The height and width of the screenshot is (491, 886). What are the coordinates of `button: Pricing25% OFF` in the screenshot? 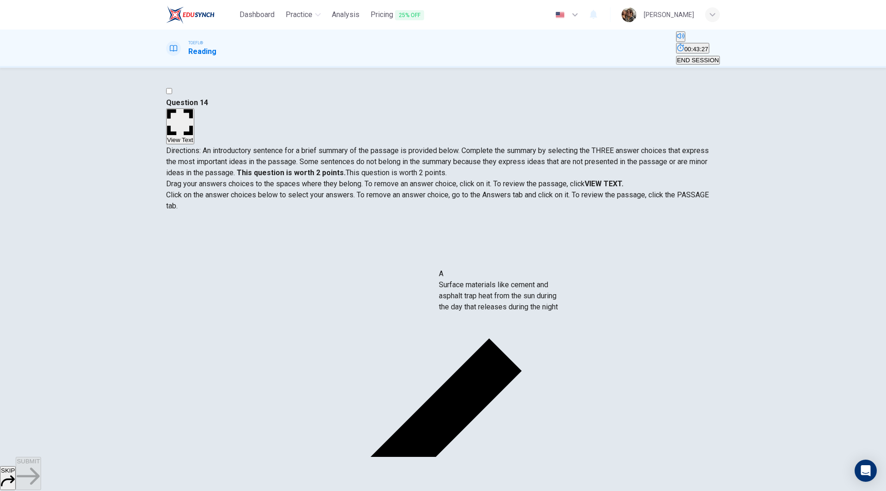 It's located at (397, 15).